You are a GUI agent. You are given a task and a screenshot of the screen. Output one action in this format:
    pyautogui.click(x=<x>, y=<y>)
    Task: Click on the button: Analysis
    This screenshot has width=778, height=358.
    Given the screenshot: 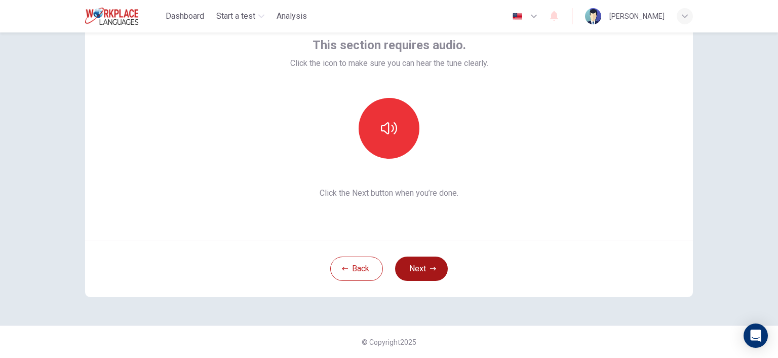 What is the action you would take?
    pyautogui.click(x=292, y=16)
    